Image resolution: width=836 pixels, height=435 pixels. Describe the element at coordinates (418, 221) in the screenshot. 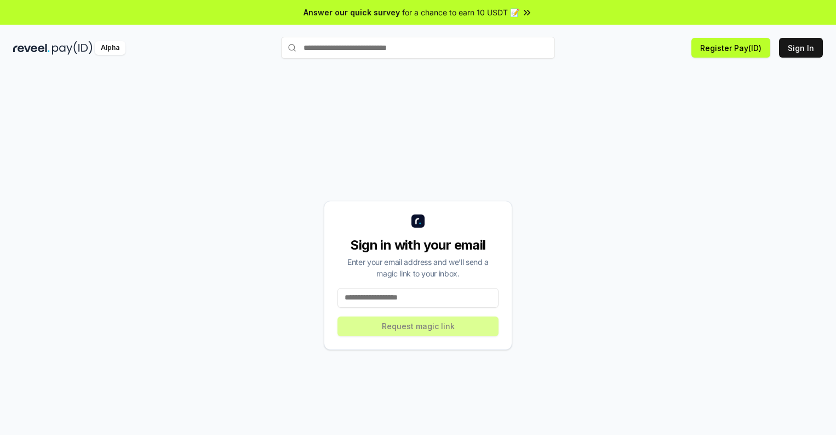

I see `img: logo_small` at that location.